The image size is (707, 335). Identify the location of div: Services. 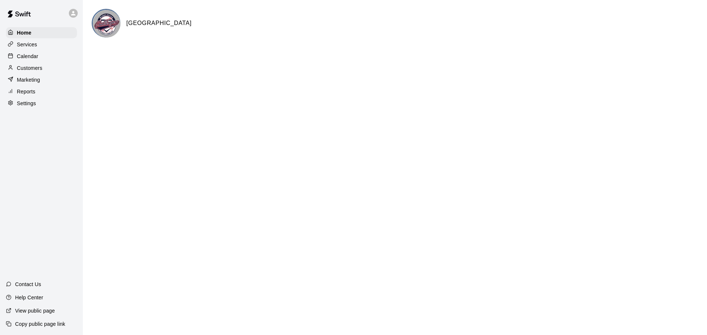
(41, 45).